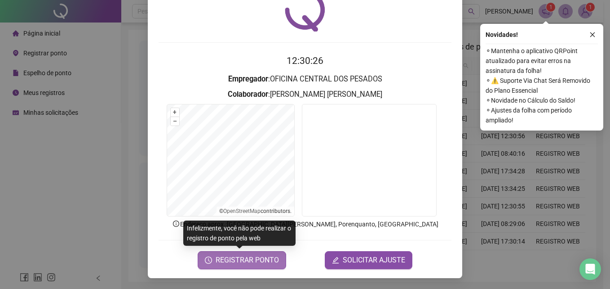  What do you see at coordinates (176, 223) in the screenshot?
I see `span: info-circle` at bounding box center [176, 223].